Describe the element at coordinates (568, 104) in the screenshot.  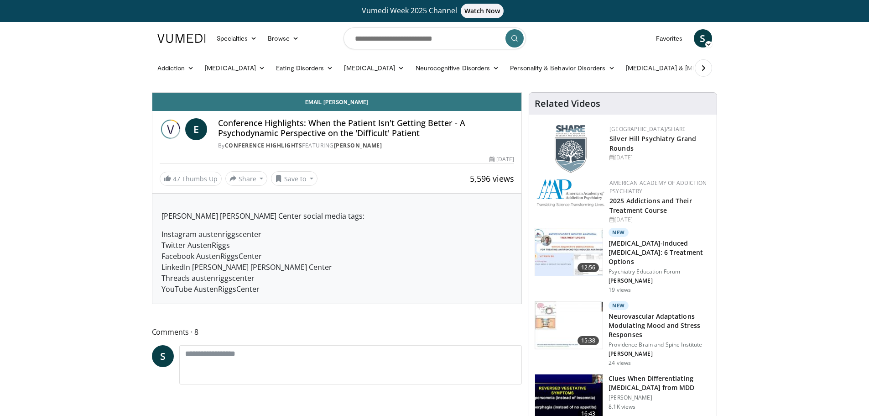
I see `h4: Related Videos` at that location.